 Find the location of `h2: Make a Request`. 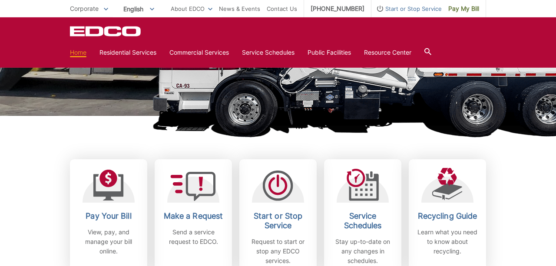

h2: Make a Request is located at coordinates (193, 216).